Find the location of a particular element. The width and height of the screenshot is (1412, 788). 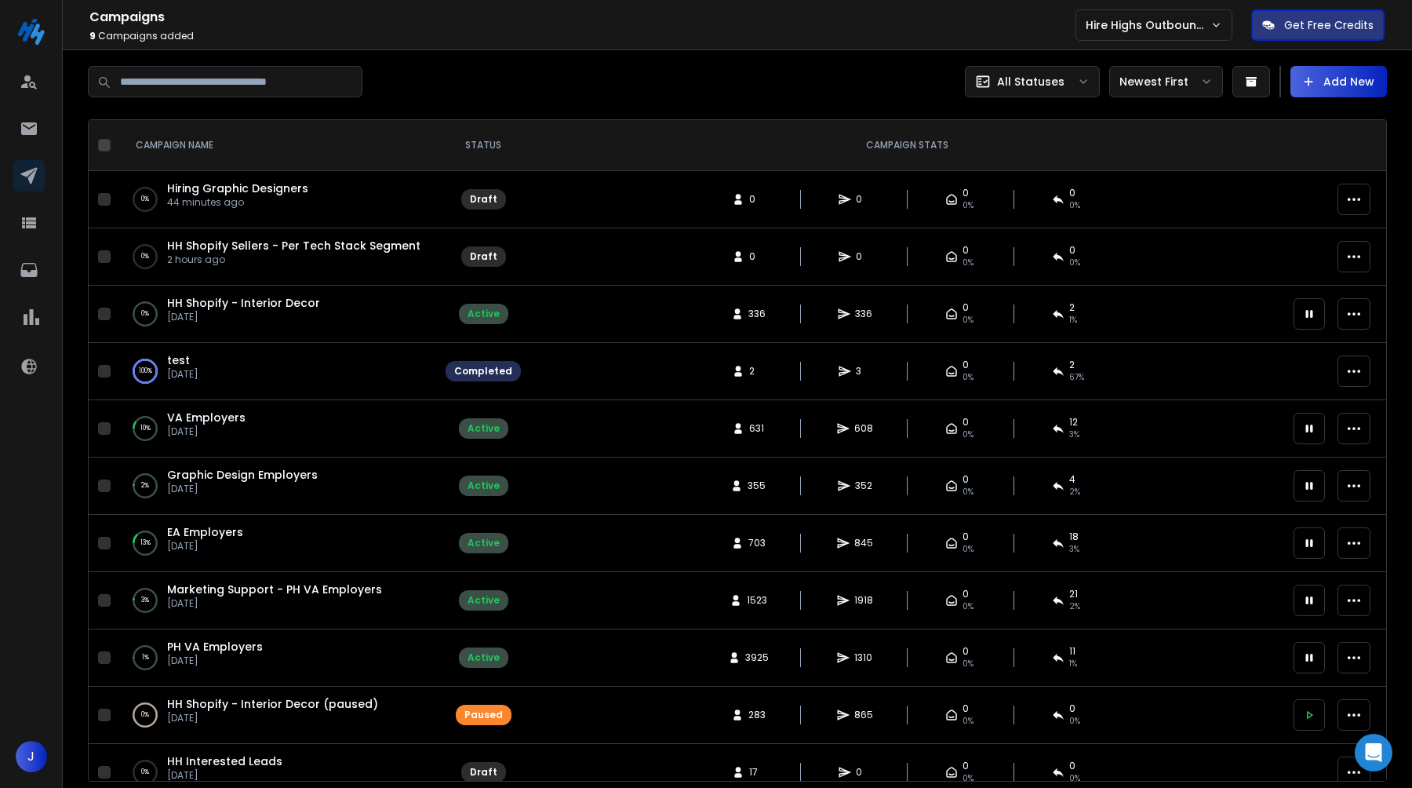

span: 11 is located at coordinates (1073, 651).